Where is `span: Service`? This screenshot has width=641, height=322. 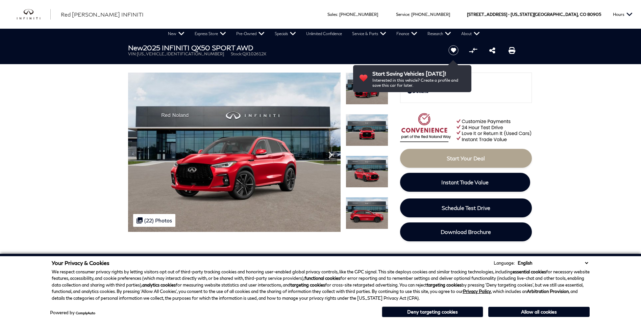
span: Service is located at coordinates (402, 14).